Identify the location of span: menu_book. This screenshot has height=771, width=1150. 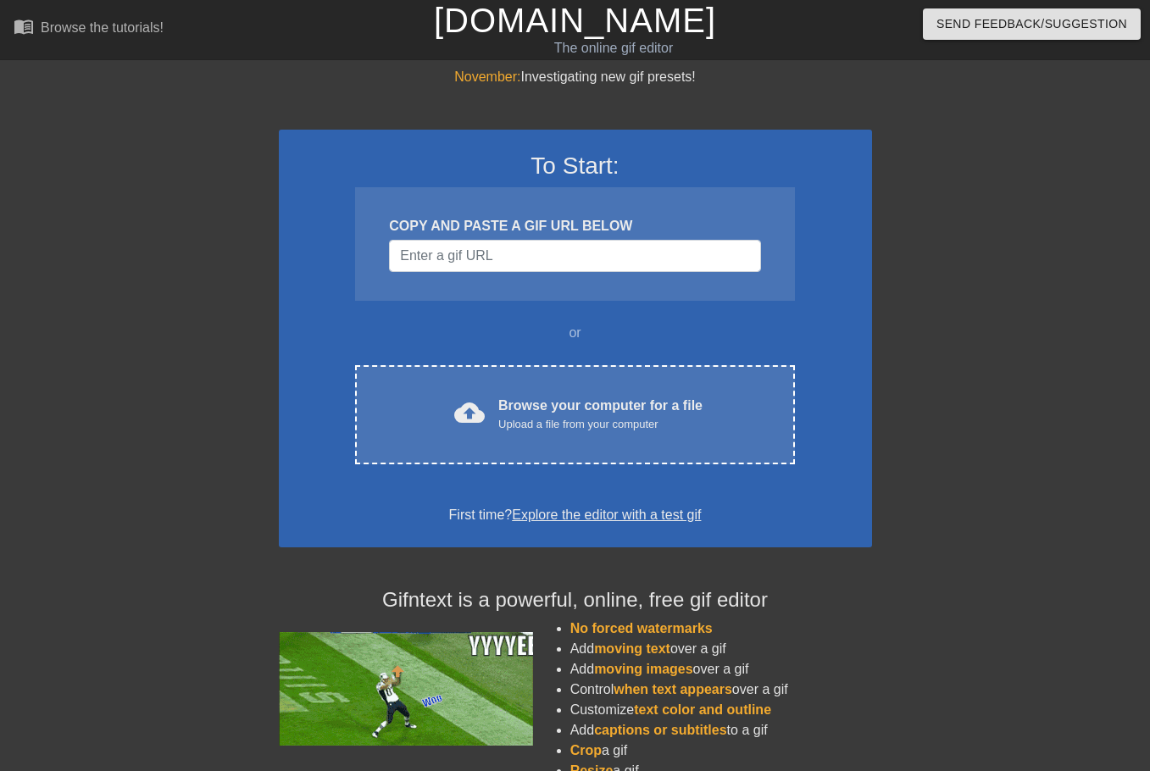
(24, 26).